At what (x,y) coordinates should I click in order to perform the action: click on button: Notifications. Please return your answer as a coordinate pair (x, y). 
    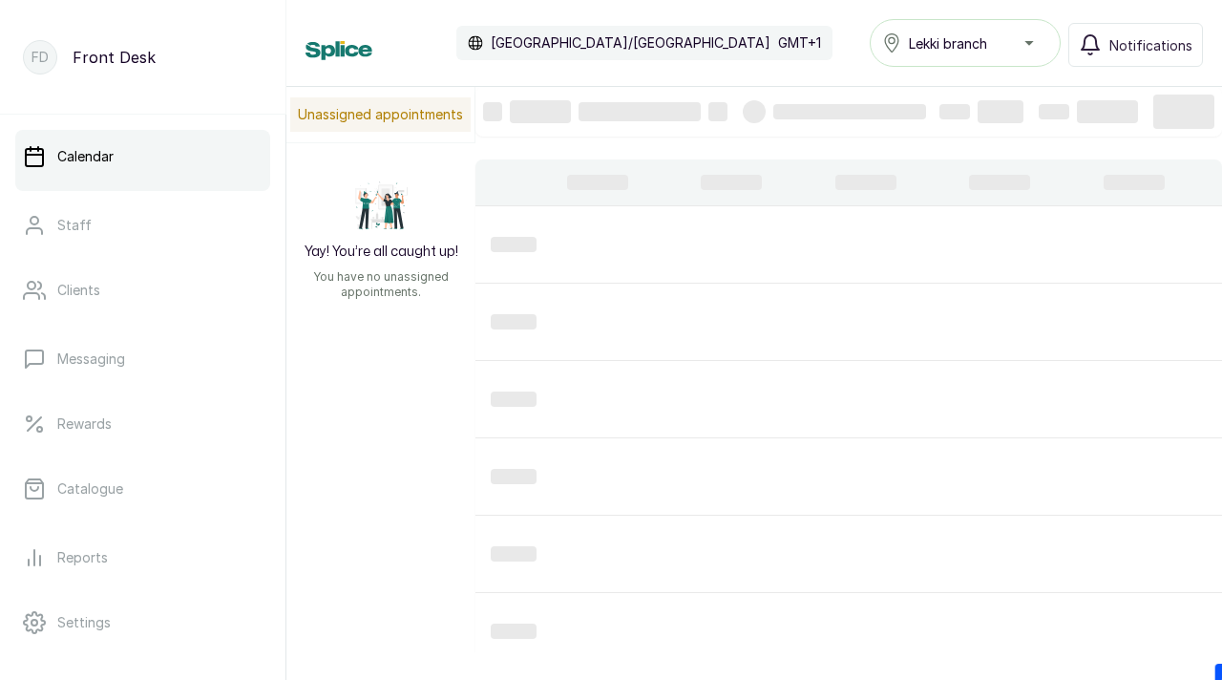
    Looking at the image, I should click on (1135, 45).